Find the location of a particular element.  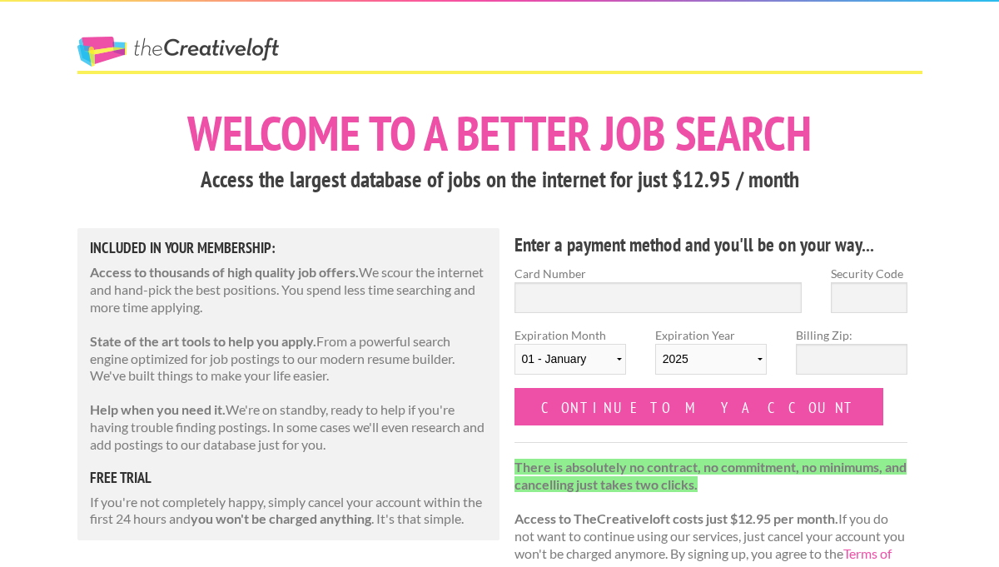

p: If you're not completely happy, simply cancel your account within the first 24 hours and . It's t... is located at coordinates (289, 511).